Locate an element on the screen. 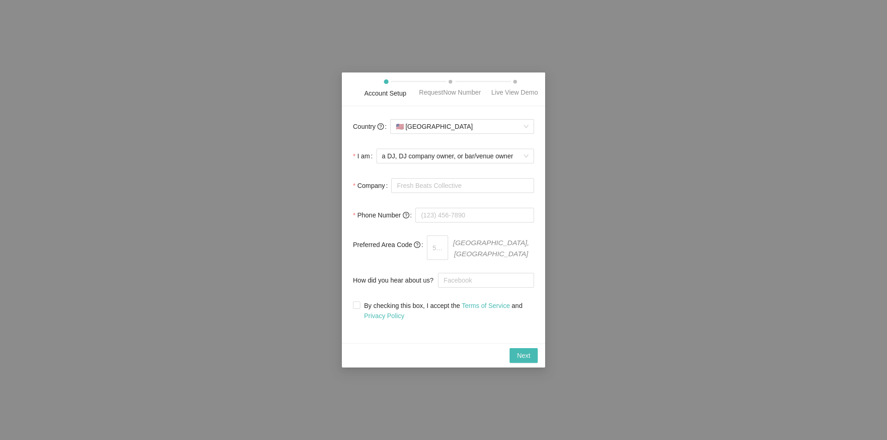 The width and height of the screenshot is (887, 440). span: Next is located at coordinates (523, 356).